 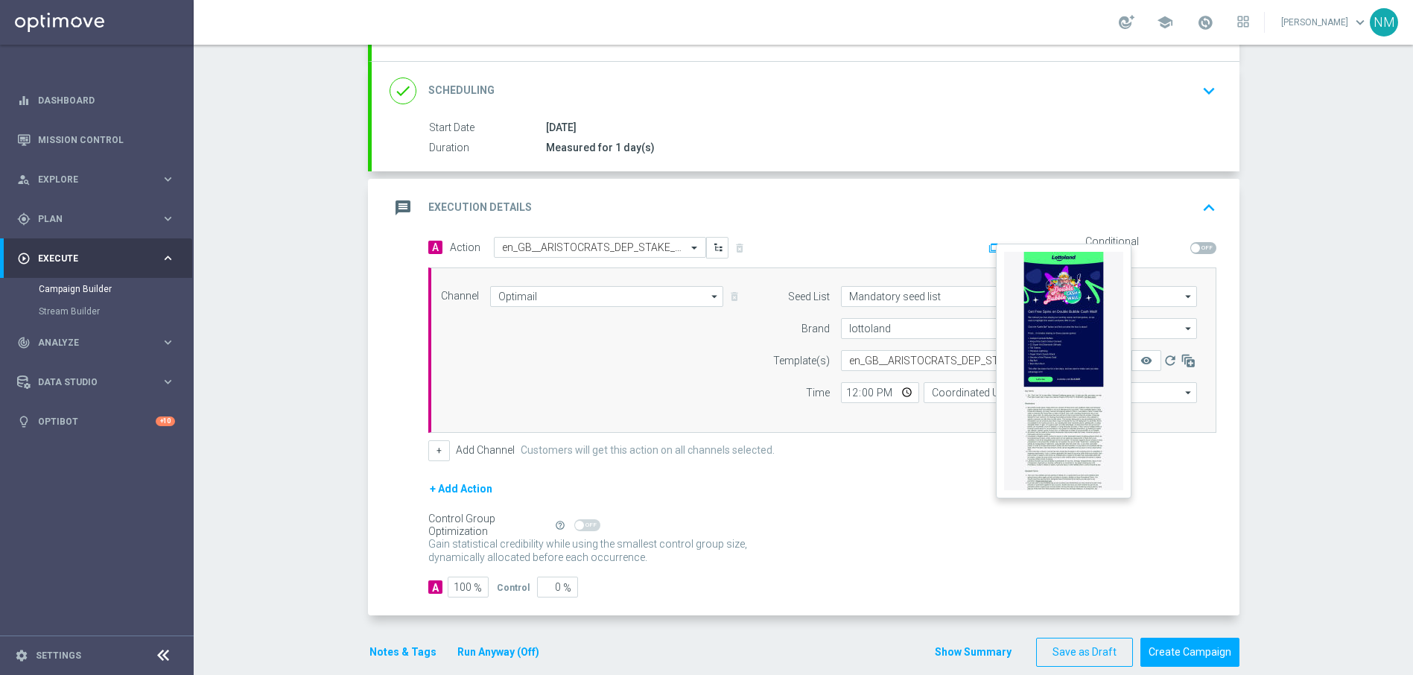 What do you see at coordinates (24, 259) in the screenshot?
I see `i: play_circle_outline` at bounding box center [24, 259].